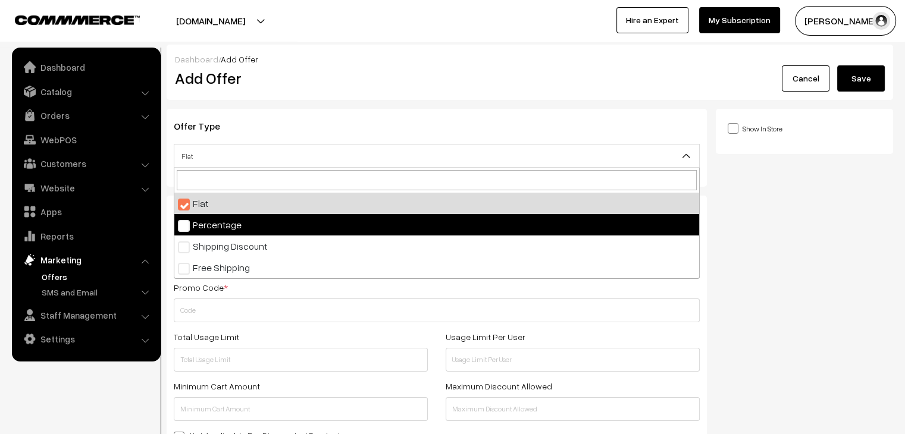  What do you see at coordinates (86, 188) in the screenshot?
I see `a: Website` at bounding box center [86, 188].